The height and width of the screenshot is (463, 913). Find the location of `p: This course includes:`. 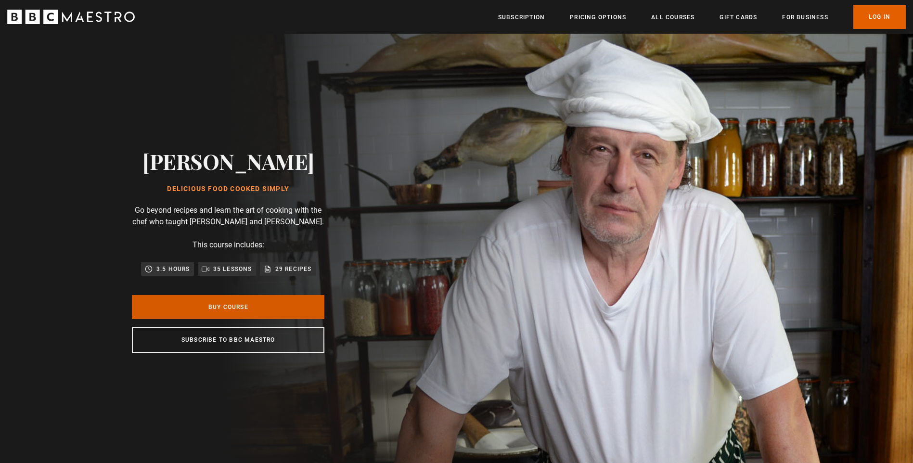

p: This course includes: is located at coordinates (228, 245).